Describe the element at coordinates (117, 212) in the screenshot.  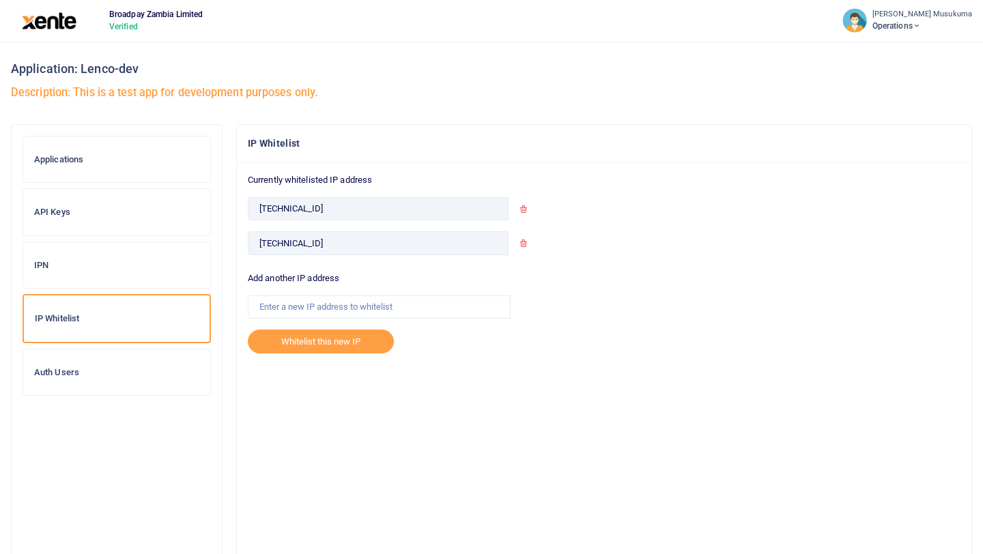
I see `h6: API Keys` at that location.